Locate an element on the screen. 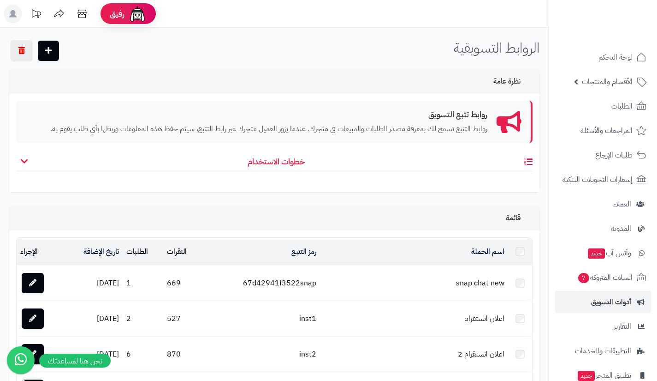  td: inst1 is located at coordinates (263, 318).